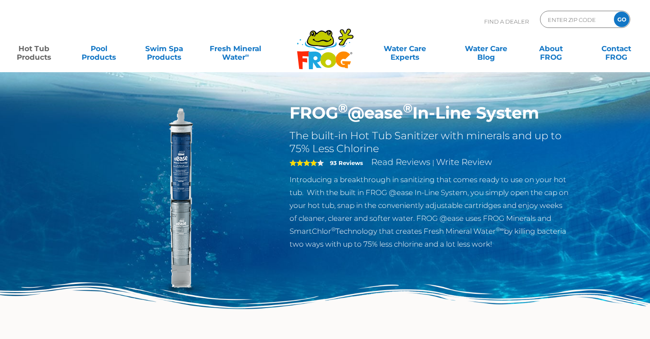 The image size is (650, 339). I want to click on a: Swim SpaProducts, so click(164, 49).